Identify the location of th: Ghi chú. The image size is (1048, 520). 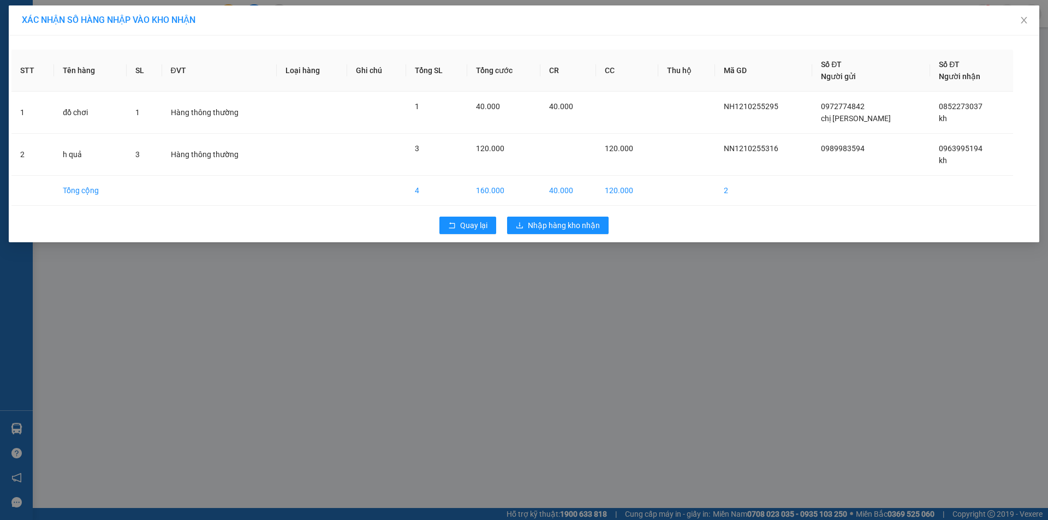
(377, 70).